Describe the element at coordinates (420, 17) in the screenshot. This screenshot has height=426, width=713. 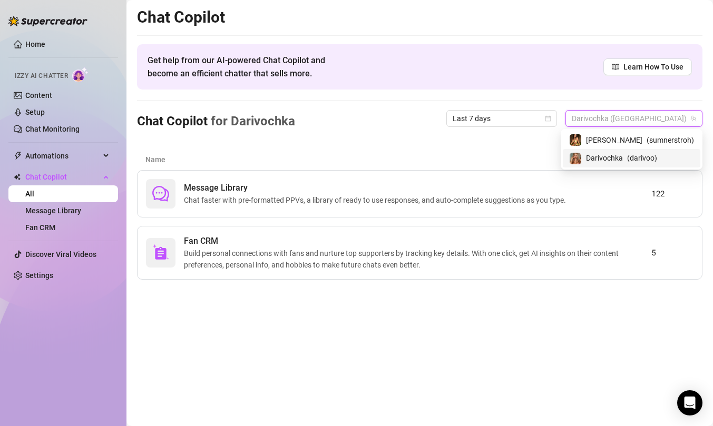
I see `h2: Chat Copilot` at that location.